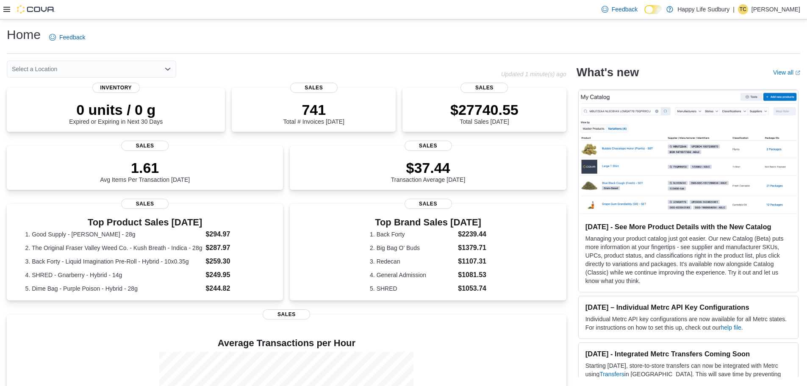 The image size is (807, 386). Describe the element at coordinates (731, 327) in the screenshot. I see `a: help file` at that location.